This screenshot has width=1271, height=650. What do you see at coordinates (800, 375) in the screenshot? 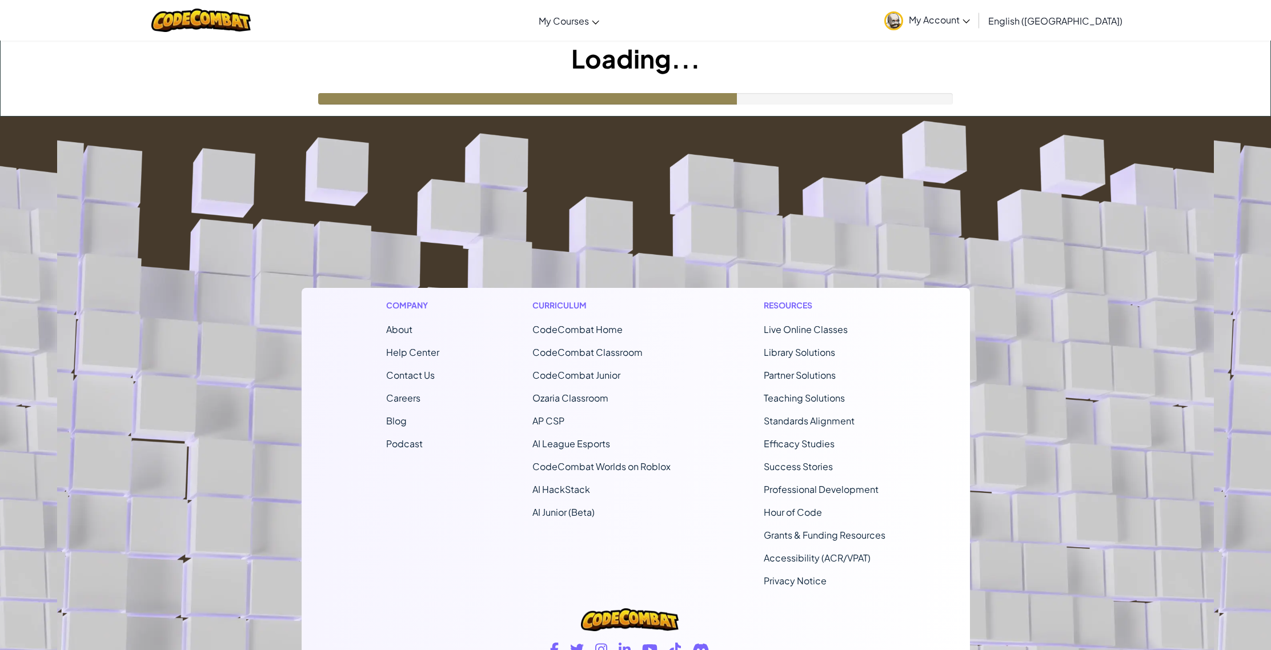
I see `a: Partner Solutions` at bounding box center [800, 375].